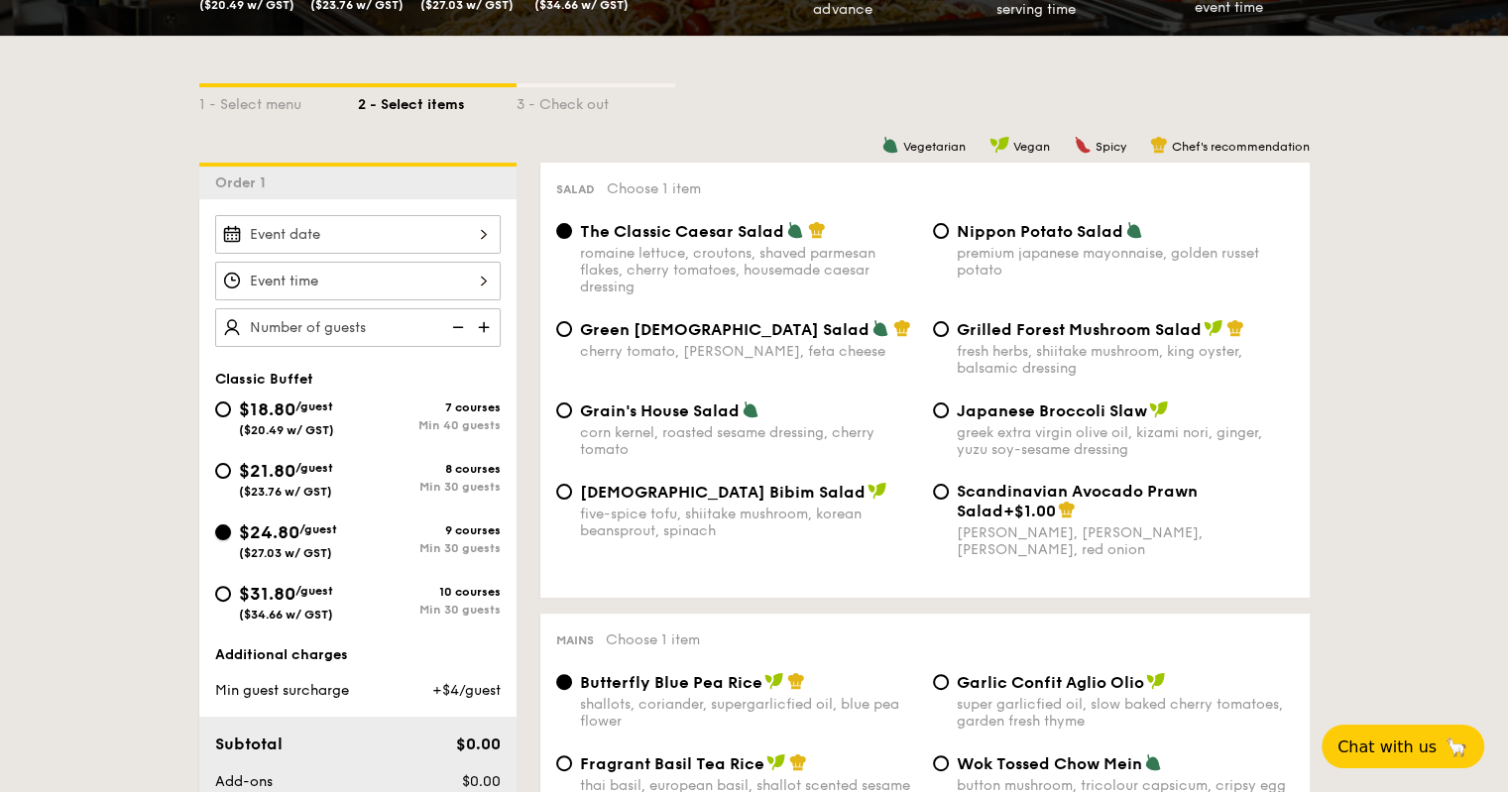  I want to click on div: Additional charges, so click(358, 656).